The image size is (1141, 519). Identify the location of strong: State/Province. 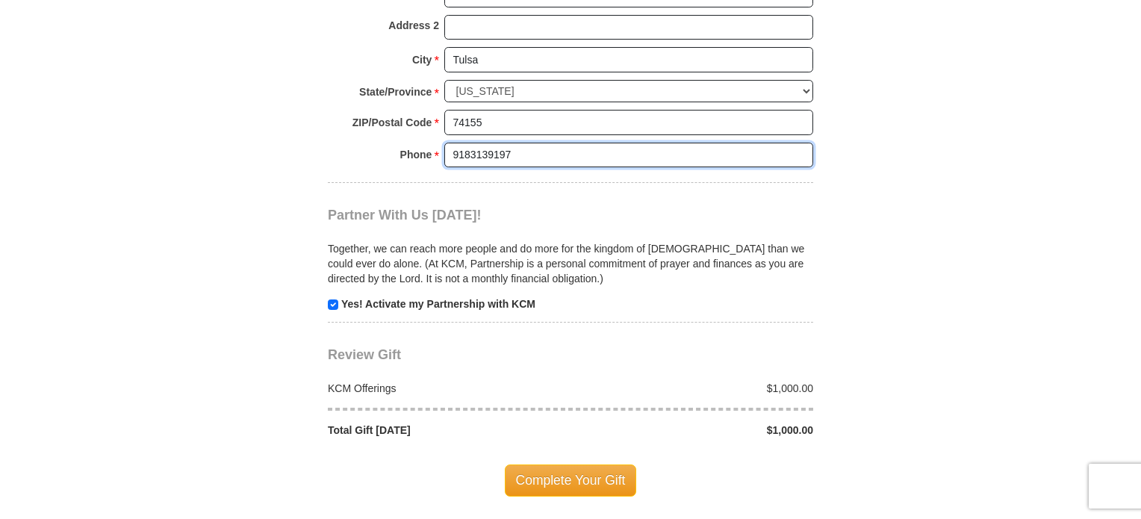
(395, 92).